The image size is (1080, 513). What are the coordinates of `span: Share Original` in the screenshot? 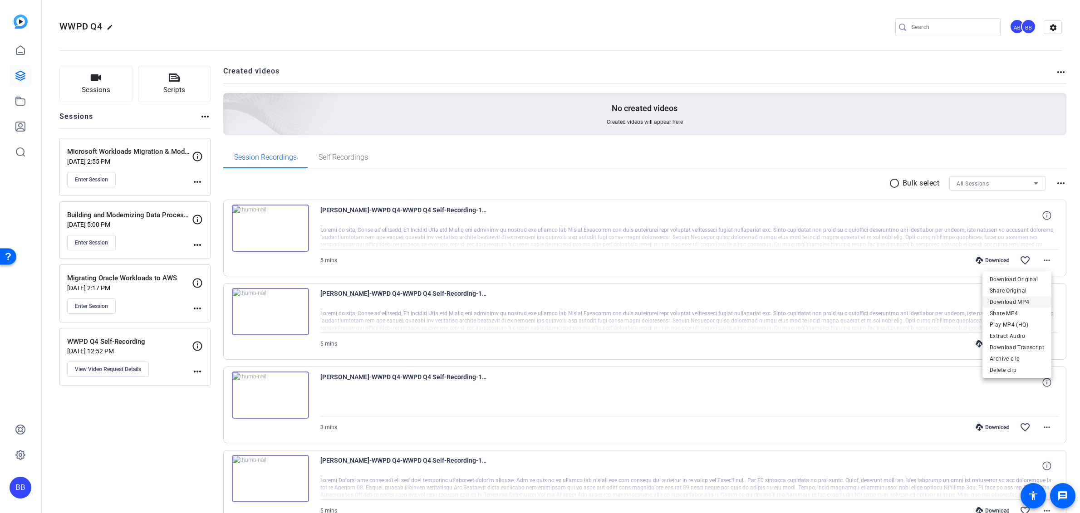 It's located at (1017, 290).